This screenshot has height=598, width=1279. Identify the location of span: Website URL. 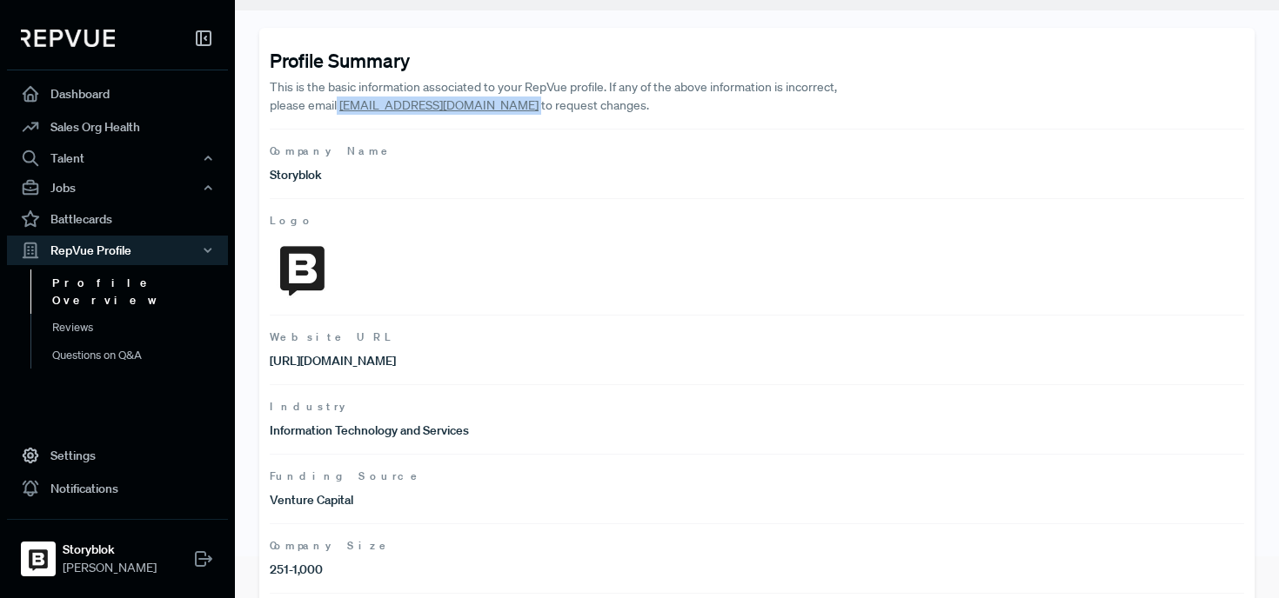
(757, 337).